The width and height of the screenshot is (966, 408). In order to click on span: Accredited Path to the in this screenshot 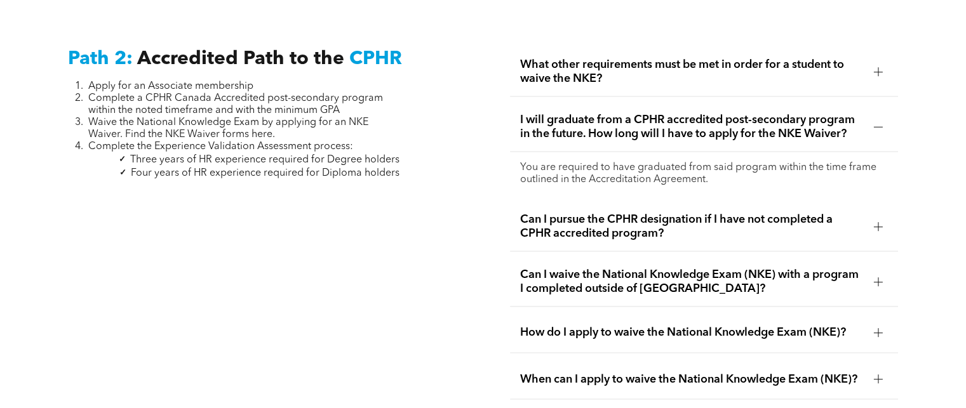, I will do `click(241, 59)`.